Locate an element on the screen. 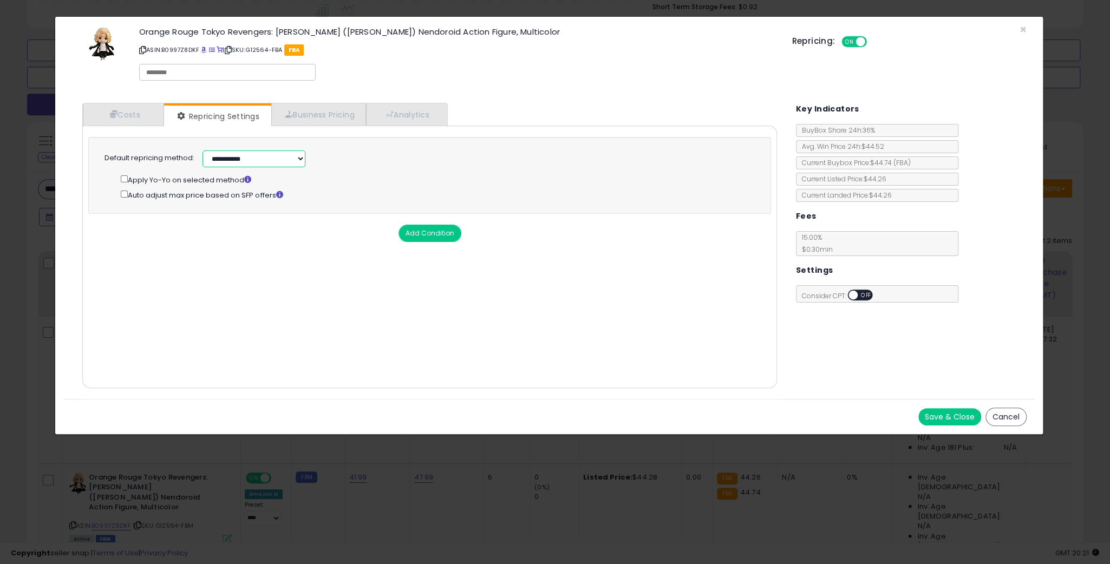  span: Avg. Win Price 24h: $44.52 is located at coordinates (840, 146).